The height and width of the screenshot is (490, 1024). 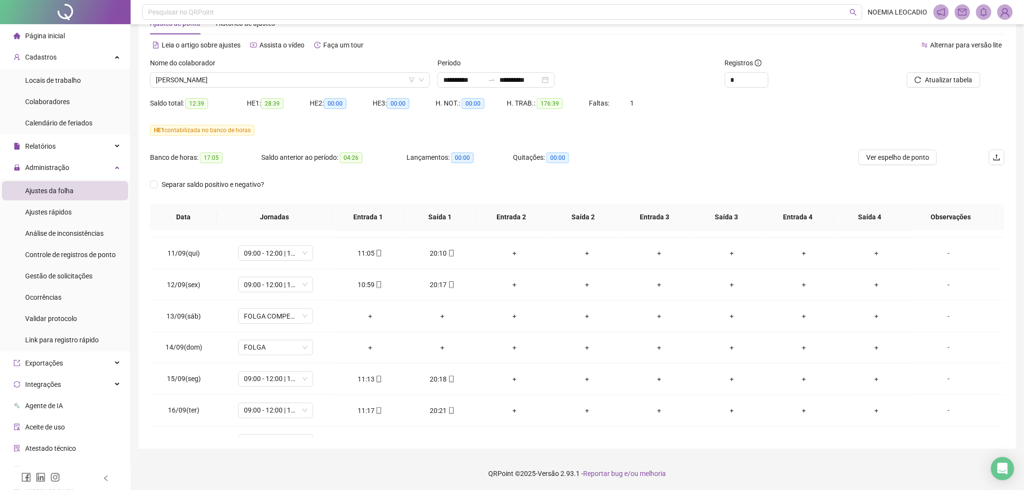 What do you see at coordinates (442, 410) in the screenshot?
I see `div: 20:21` at bounding box center [442, 410].